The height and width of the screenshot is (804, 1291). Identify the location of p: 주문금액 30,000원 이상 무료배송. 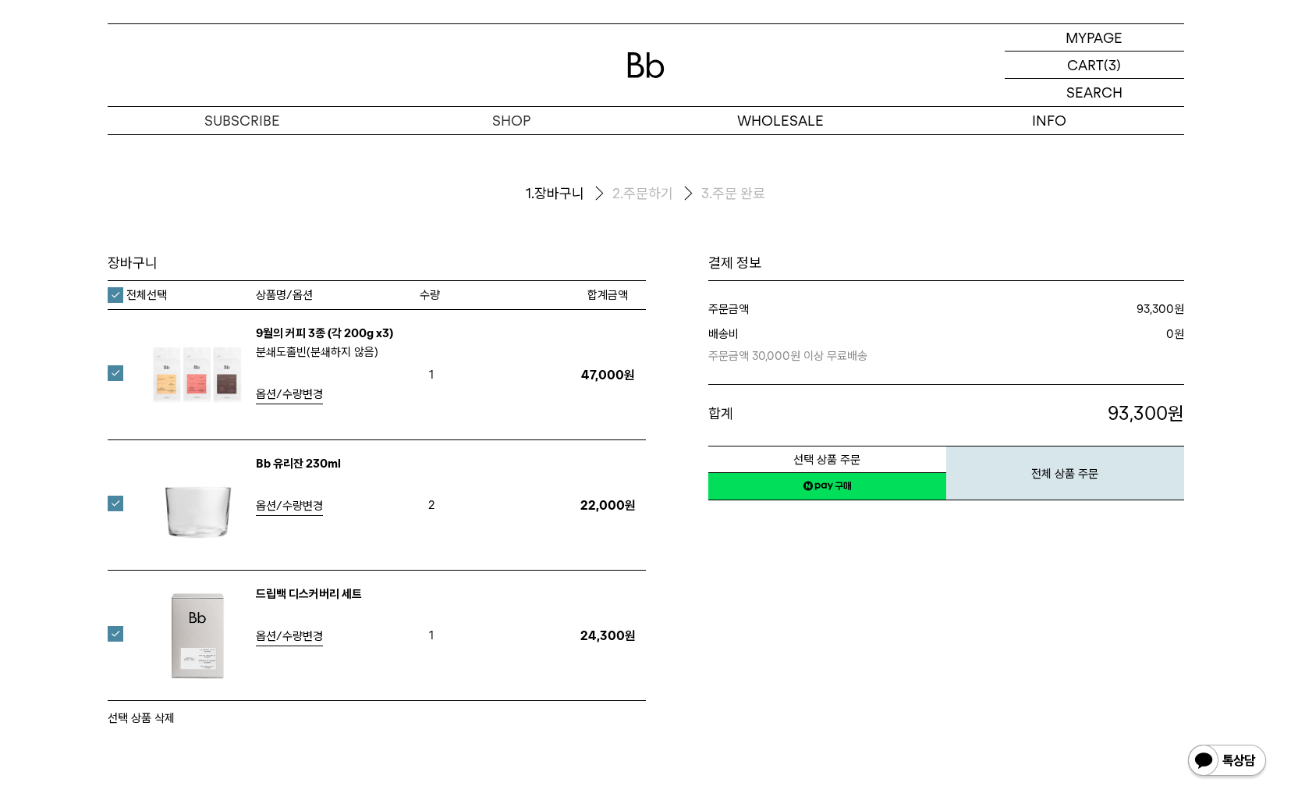
(863, 354).